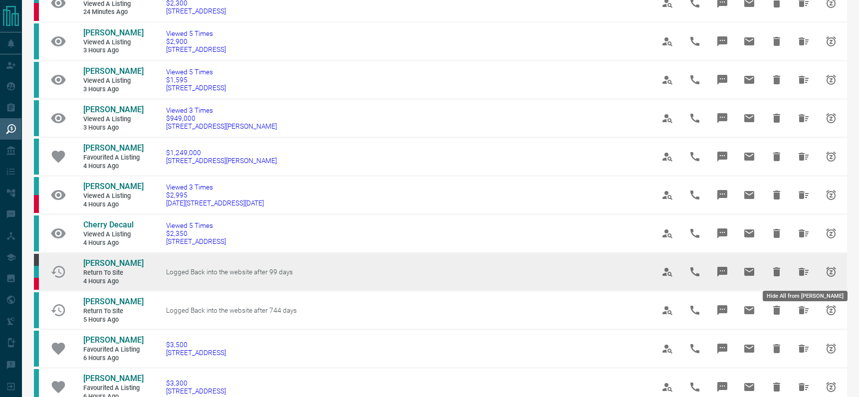 Image resolution: width=859 pixels, height=397 pixels. I want to click on span: $2,350, so click(196, 233).